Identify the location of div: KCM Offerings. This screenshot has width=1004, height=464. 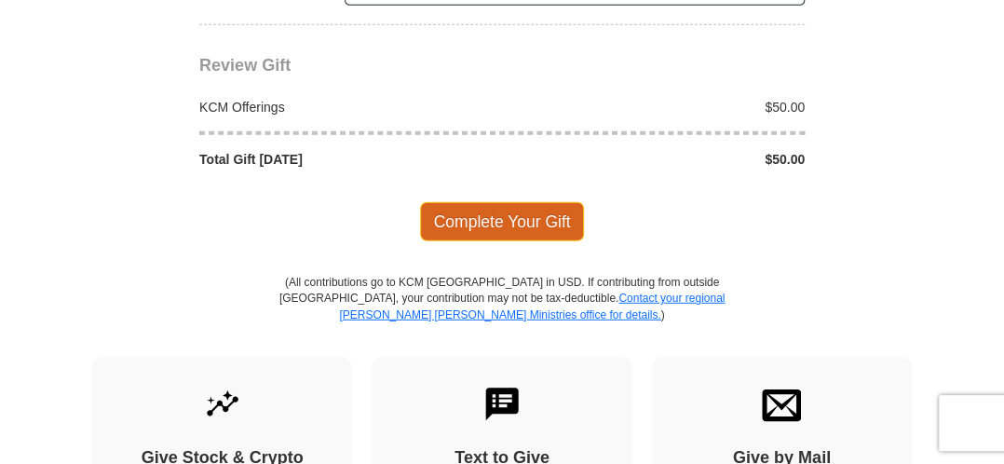
(346, 107).